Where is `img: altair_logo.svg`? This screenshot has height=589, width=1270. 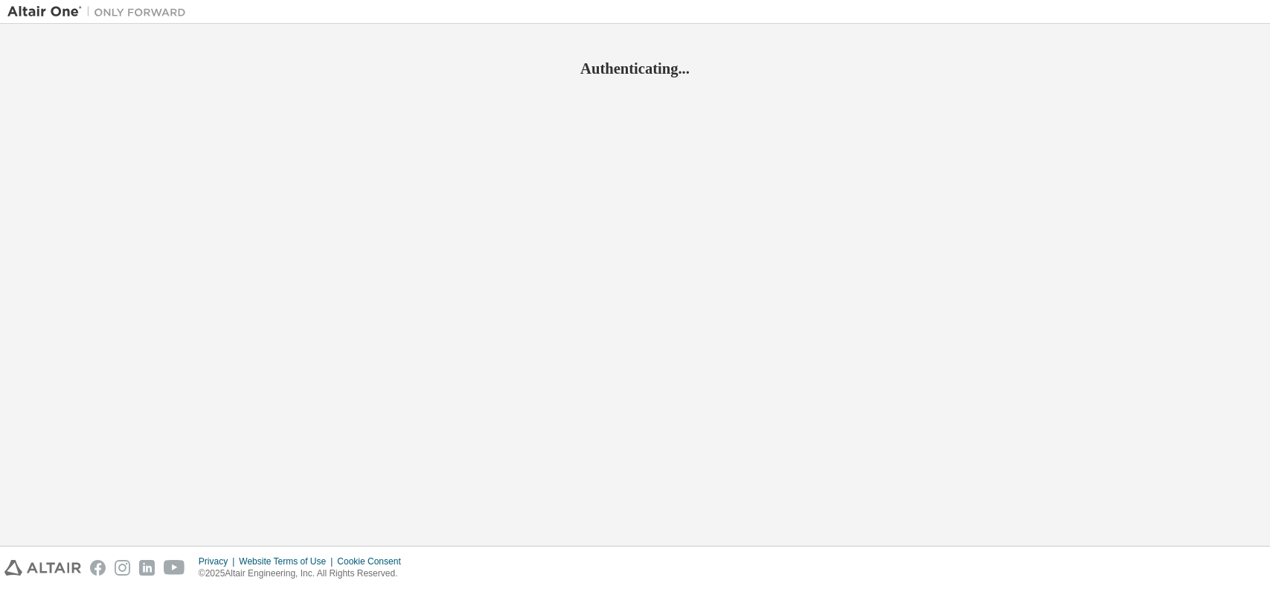 img: altair_logo.svg is located at coordinates (42, 567).